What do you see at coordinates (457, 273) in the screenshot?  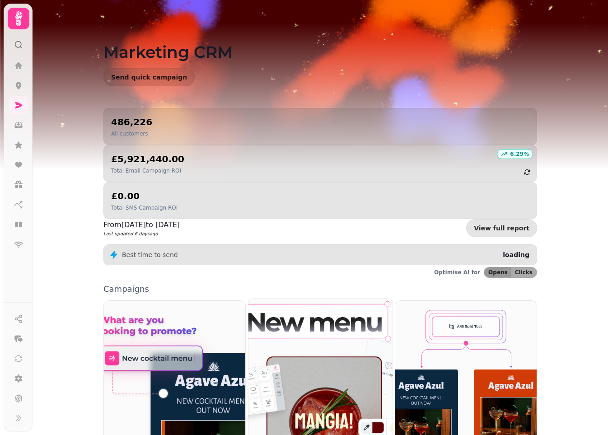 I see `p: Optimise AI for` at bounding box center [457, 273].